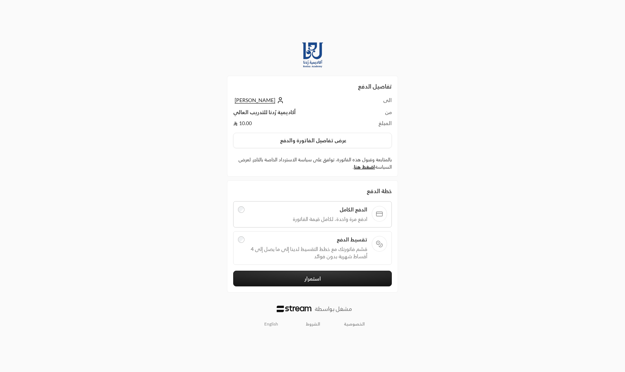  I want to click on div: خطة الدفع, so click(313, 191).